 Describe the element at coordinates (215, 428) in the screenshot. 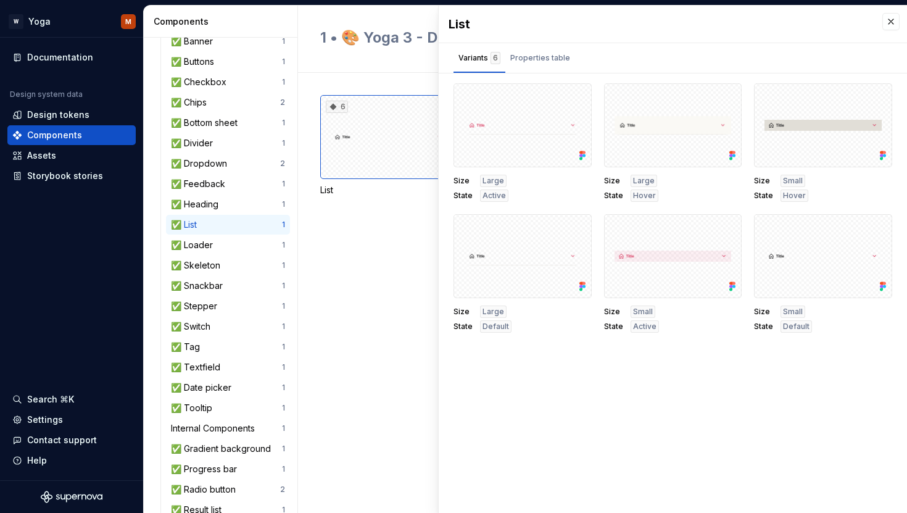

I see `div: Internal Components` at that location.